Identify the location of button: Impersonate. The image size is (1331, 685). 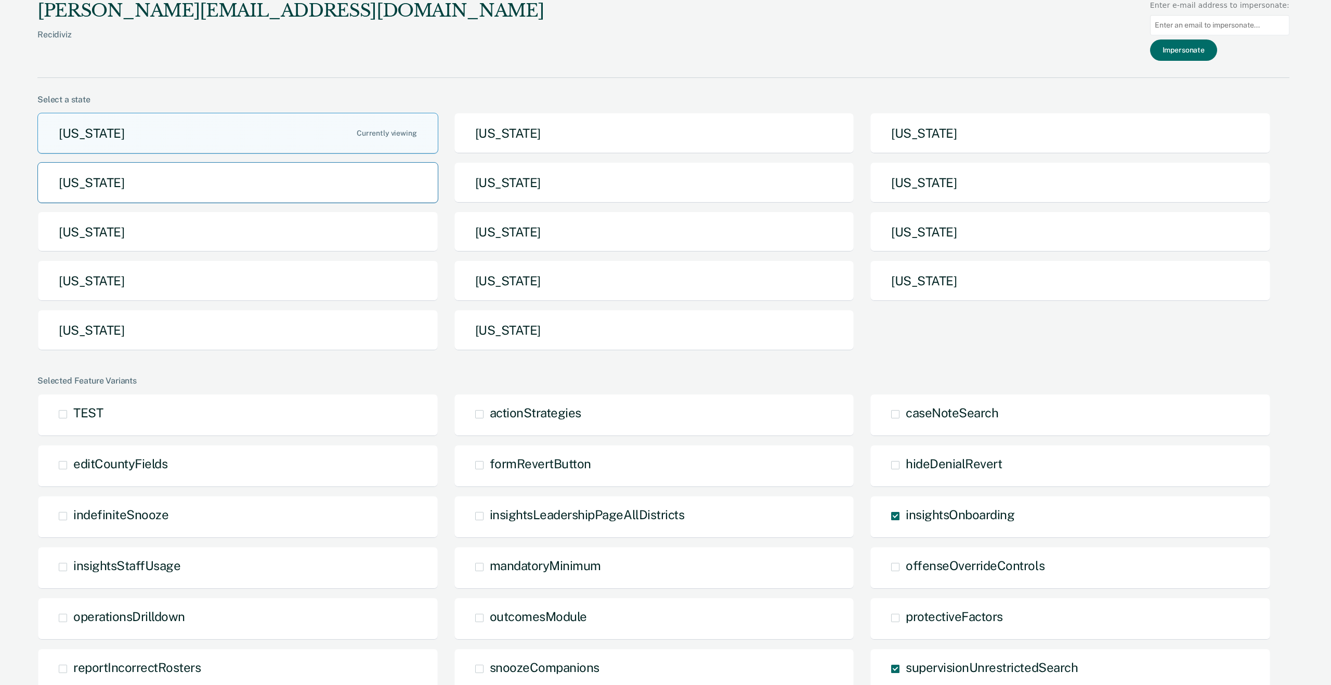
(1183, 50).